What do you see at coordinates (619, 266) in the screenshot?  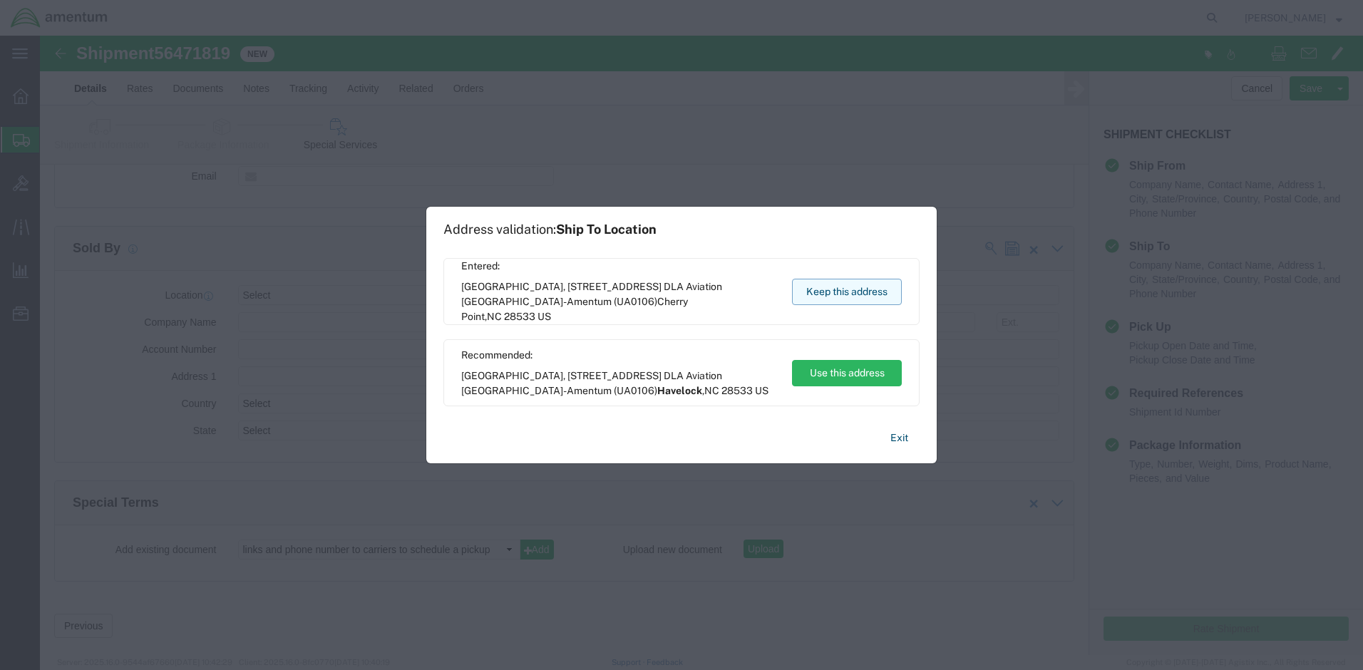 I see `span: Entered:` at bounding box center [619, 266].